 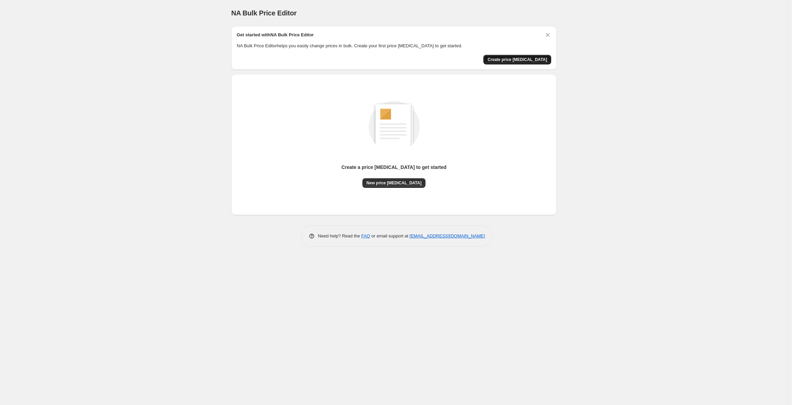 I want to click on a: FAQ, so click(x=366, y=236).